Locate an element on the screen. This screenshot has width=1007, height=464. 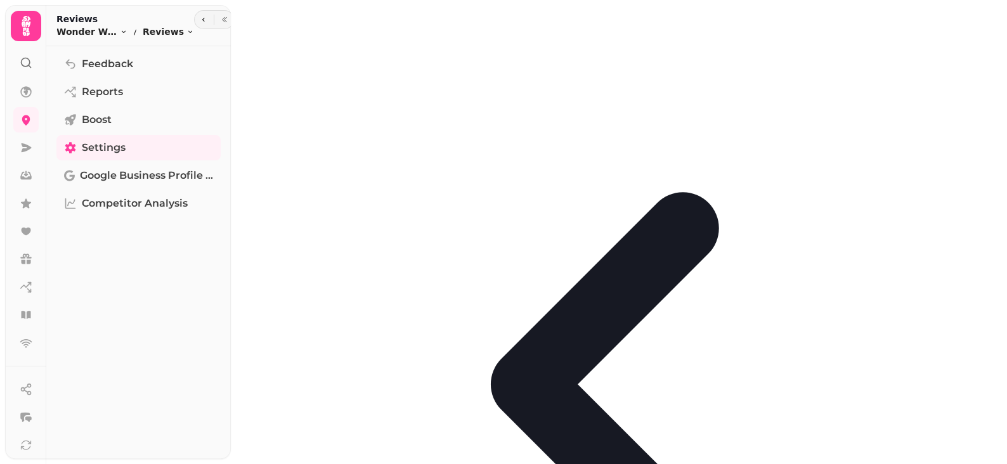
span: Feedback is located at coordinates (107, 64).